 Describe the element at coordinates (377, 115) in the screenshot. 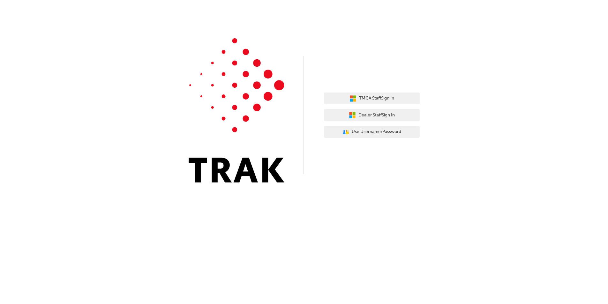

I see `span: Dealer Staff Sign In` at that location.